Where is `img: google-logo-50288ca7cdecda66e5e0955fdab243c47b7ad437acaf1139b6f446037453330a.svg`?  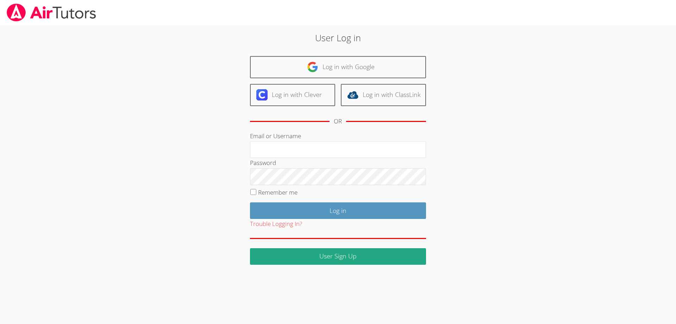
img: google-logo-50288ca7cdecda66e5e0955fdab243c47b7ad437acaf1139b6f446037453330a.svg is located at coordinates (313, 67).